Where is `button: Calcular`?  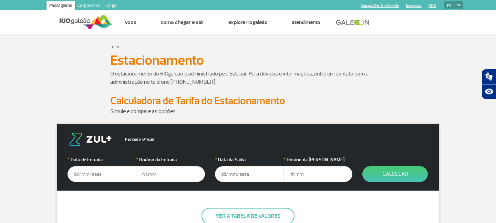
button: Calcular is located at coordinates (395, 174).